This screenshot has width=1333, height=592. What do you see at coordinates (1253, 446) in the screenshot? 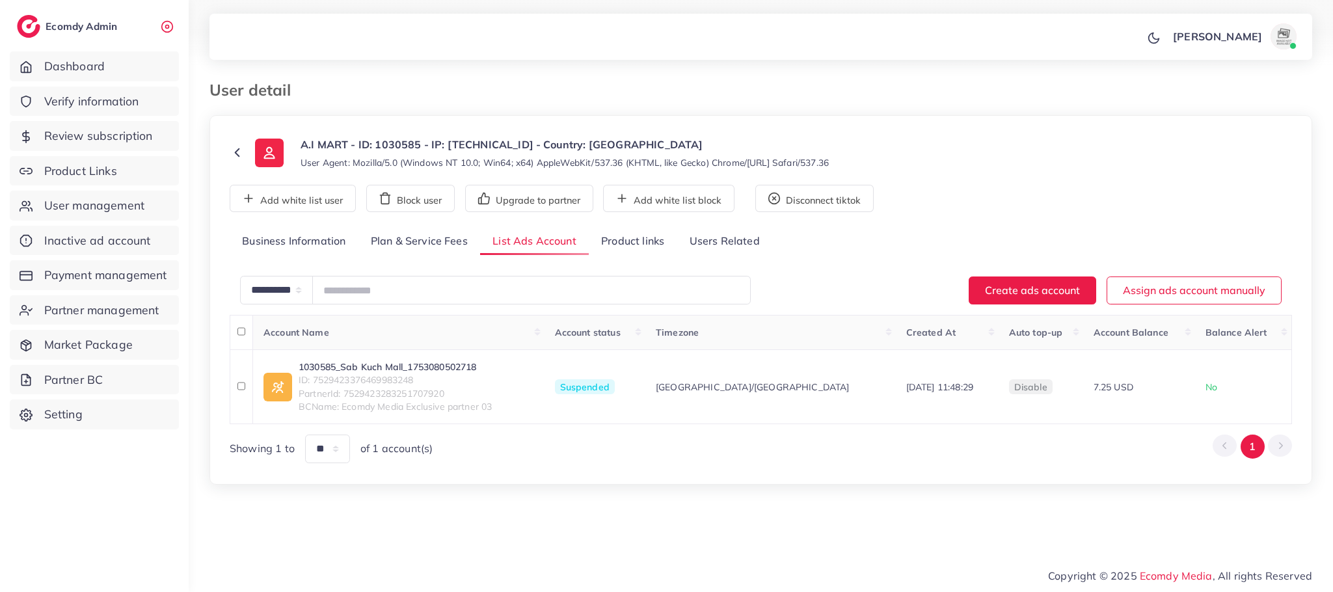
I see `button: Go to page 1` at bounding box center [1253, 446].